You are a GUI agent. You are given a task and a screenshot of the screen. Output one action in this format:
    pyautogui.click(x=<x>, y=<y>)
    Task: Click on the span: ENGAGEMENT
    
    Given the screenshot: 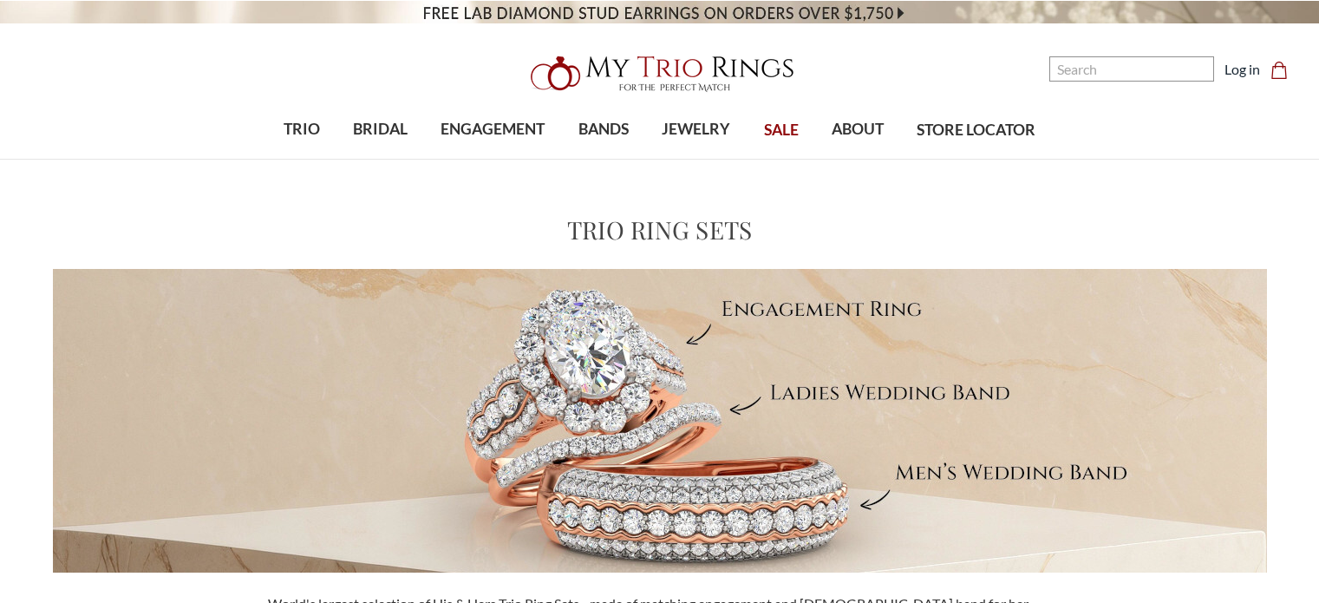 What is the action you would take?
    pyautogui.click(x=493, y=129)
    